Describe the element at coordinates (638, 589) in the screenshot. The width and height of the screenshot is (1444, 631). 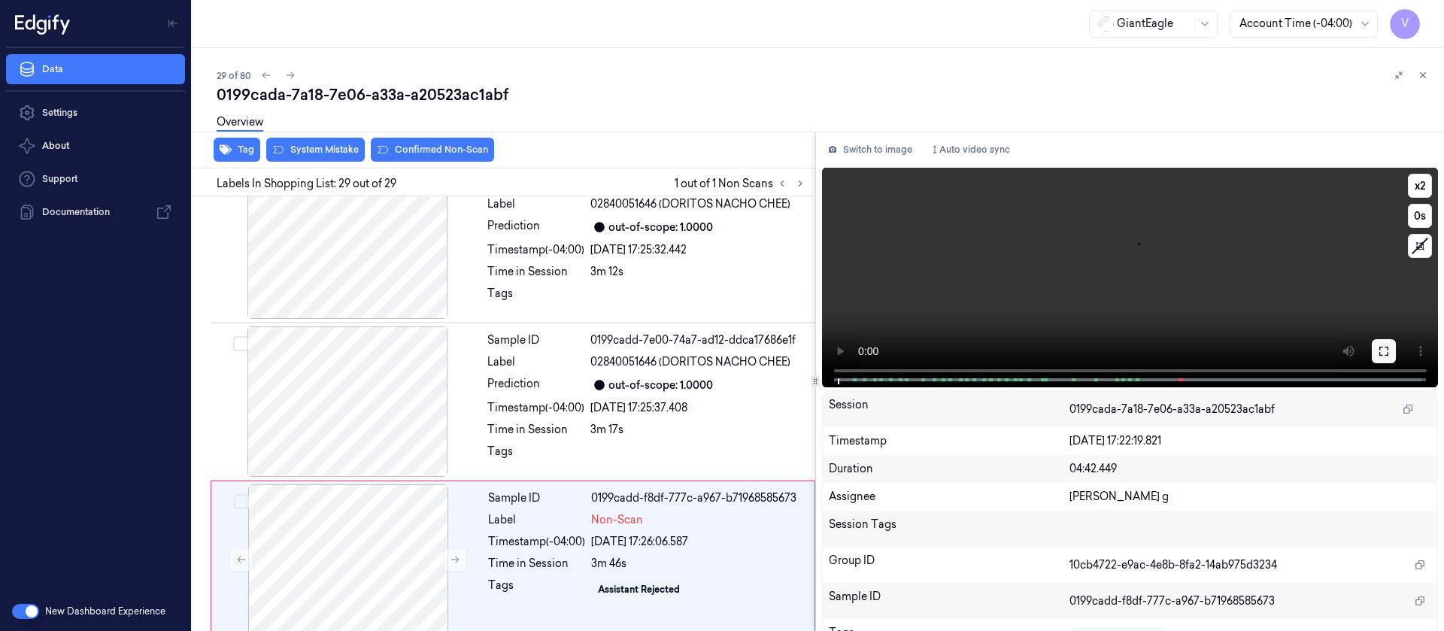
I see `div: Assistant Rejected` at that location.